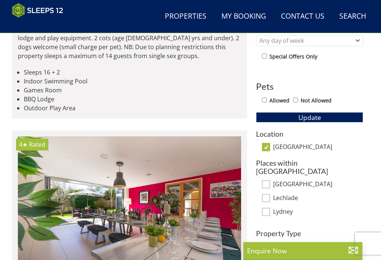  Describe the element at coordinates (310, 117) in the screenshot. I see `span: Update` at that location.